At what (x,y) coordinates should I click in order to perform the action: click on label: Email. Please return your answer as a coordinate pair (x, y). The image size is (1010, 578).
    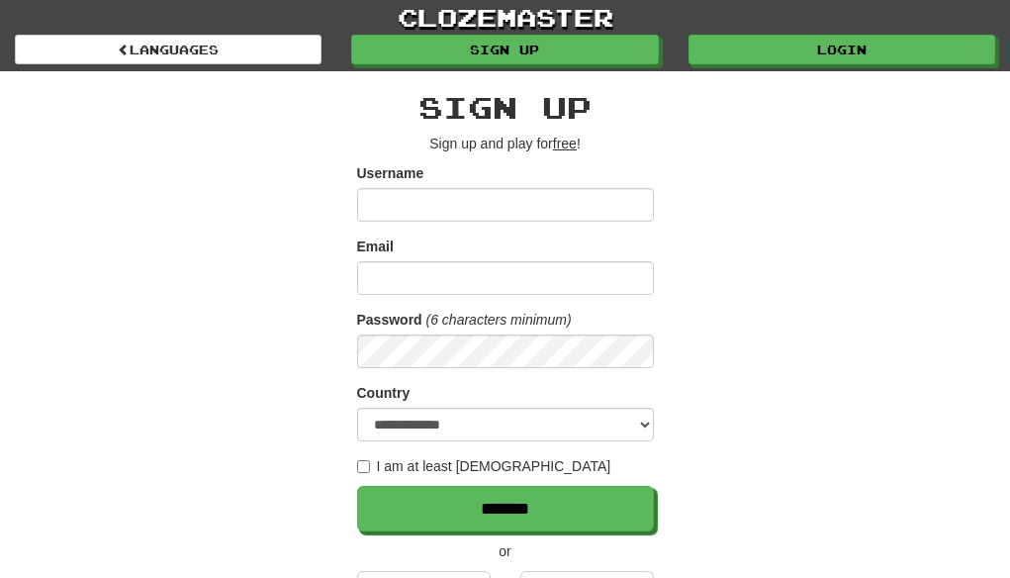
    Looking at the image, I should click on (375, 246).